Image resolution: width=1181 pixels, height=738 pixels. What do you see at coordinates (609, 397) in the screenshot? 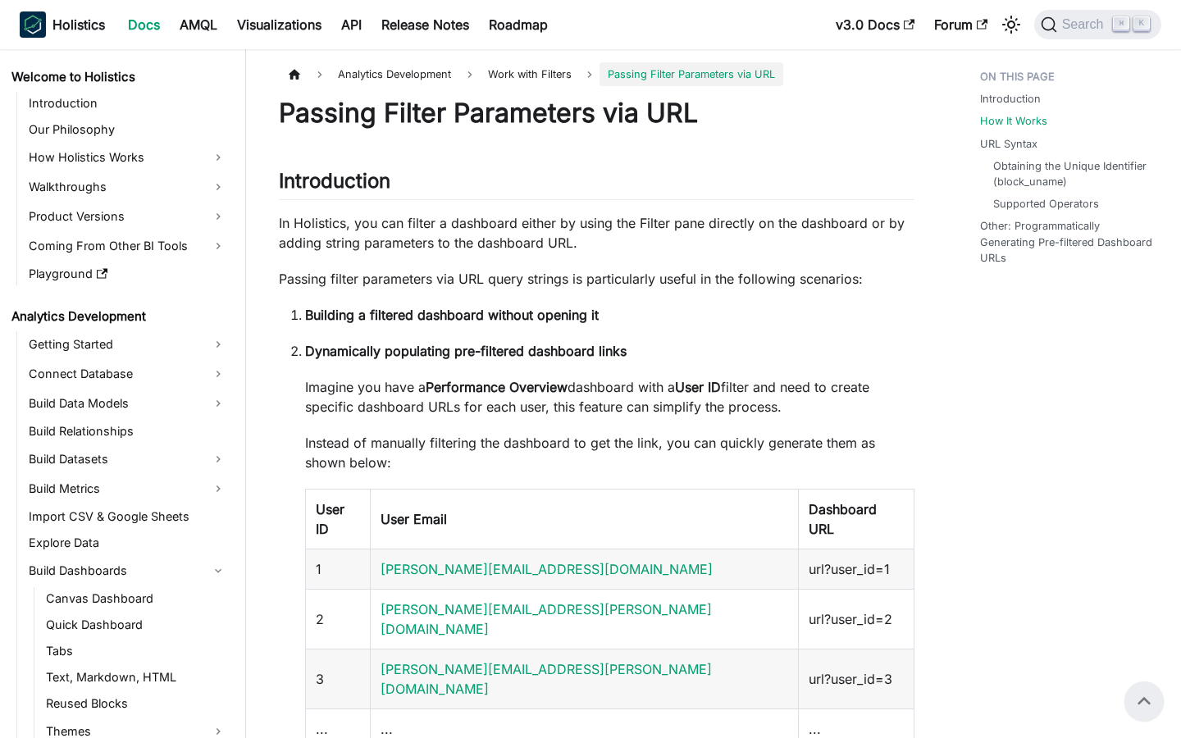
I see `p: Imagine you have a dashboard with a filter and need to create specific dashboard URLs for each us...` at bounding box center [609, 397].